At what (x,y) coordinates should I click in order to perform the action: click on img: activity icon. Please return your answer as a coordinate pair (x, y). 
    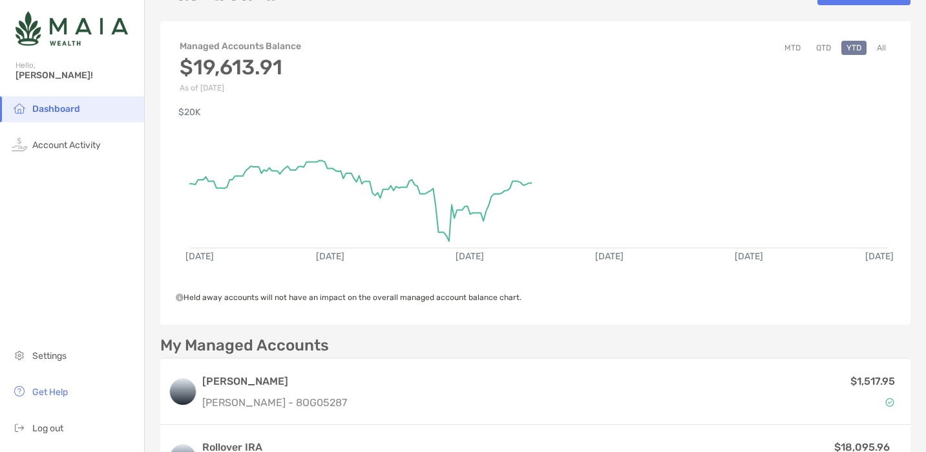
    Looking at the image, I should click on (19, 144).